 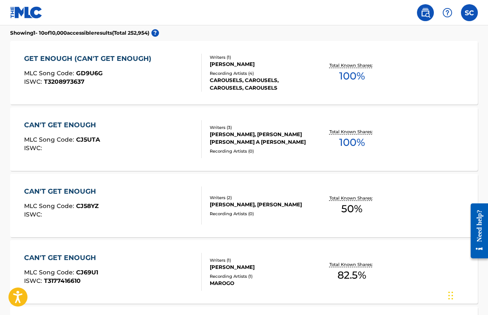 What do you see at coordinates (447, 13) in the screenshot?
I see `div: Help` at bounding box center [447, 13].